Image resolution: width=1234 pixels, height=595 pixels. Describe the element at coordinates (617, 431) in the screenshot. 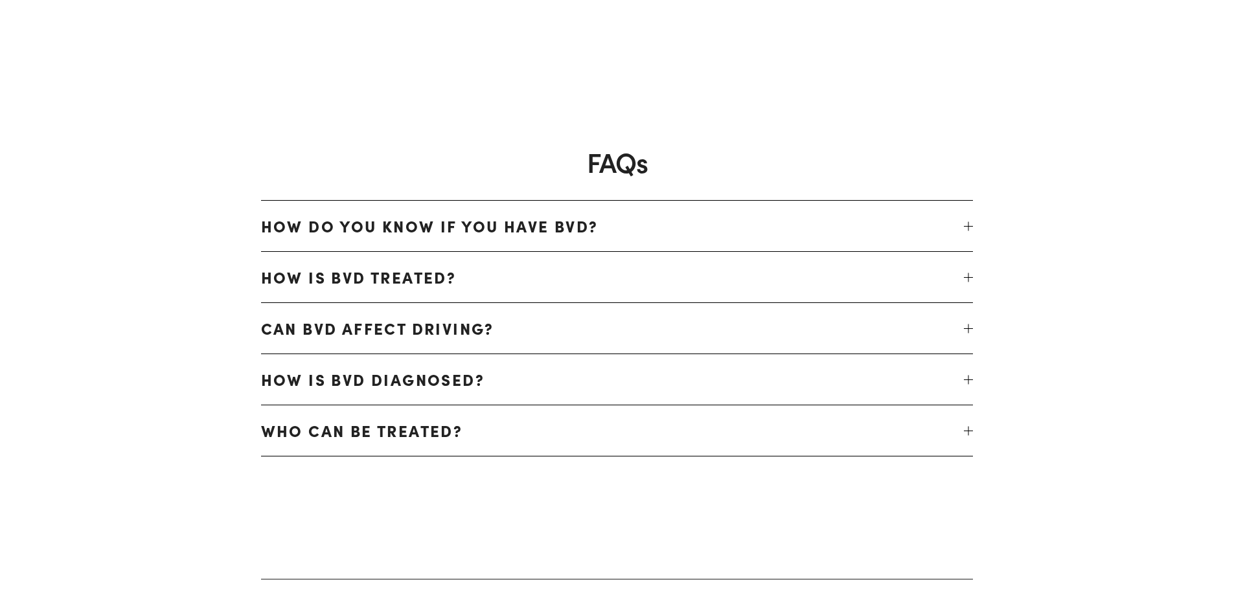

I see `button: Who can be treated?` at that location.